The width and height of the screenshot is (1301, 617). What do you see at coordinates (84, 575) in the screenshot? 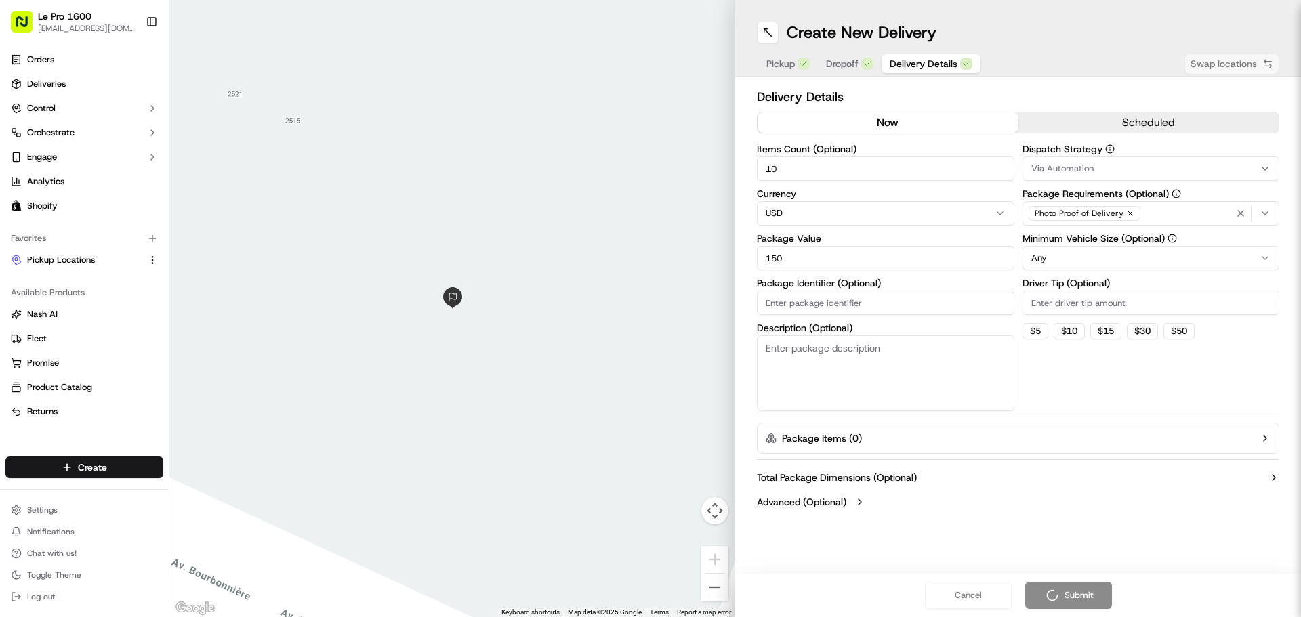
I see `button: Toggle Theme` at bounding box center [84, 575].